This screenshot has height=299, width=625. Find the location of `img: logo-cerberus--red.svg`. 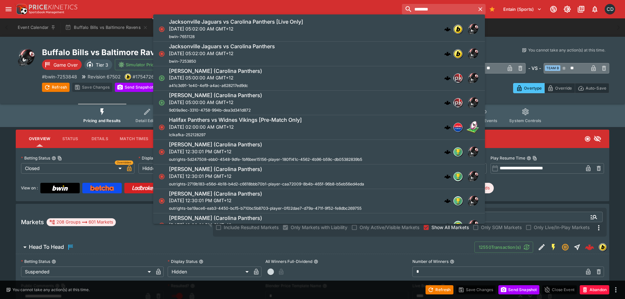

img: logo-cerberus--red.svg is located at coordinates (589, 247).